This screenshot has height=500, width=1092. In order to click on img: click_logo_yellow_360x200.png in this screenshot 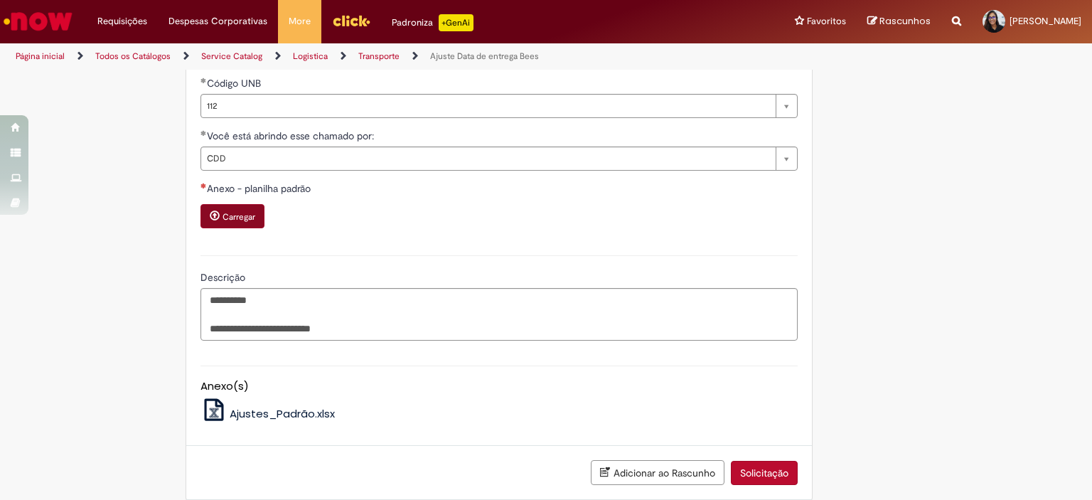, I will do `click(351, 21)`.